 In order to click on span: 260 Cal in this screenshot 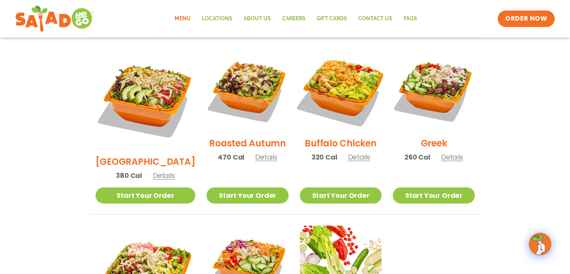, I will do `click(417, 157)`.